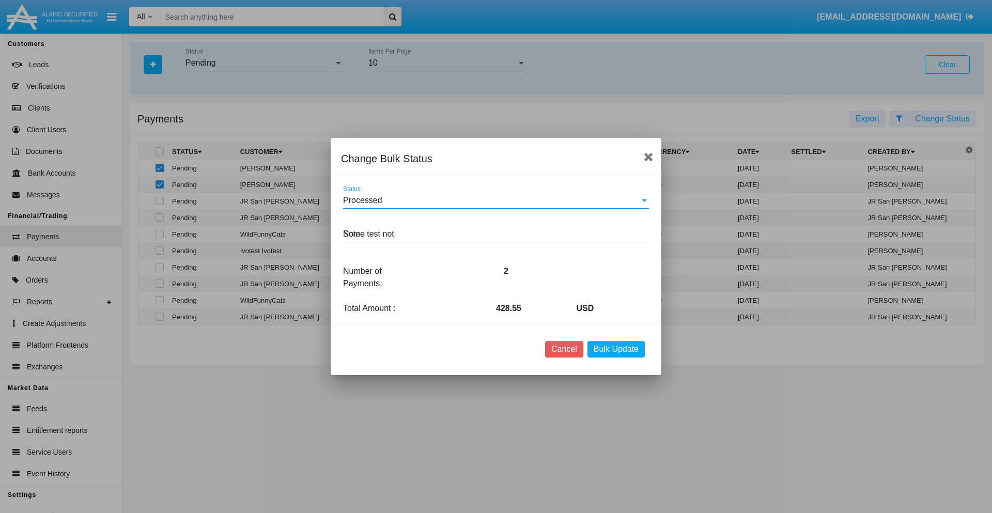 The height and width of the screenshot is (513, 992). Describe the element at coordinates (564, 349) in the screenshot. I see `button: Cancel` at that location.